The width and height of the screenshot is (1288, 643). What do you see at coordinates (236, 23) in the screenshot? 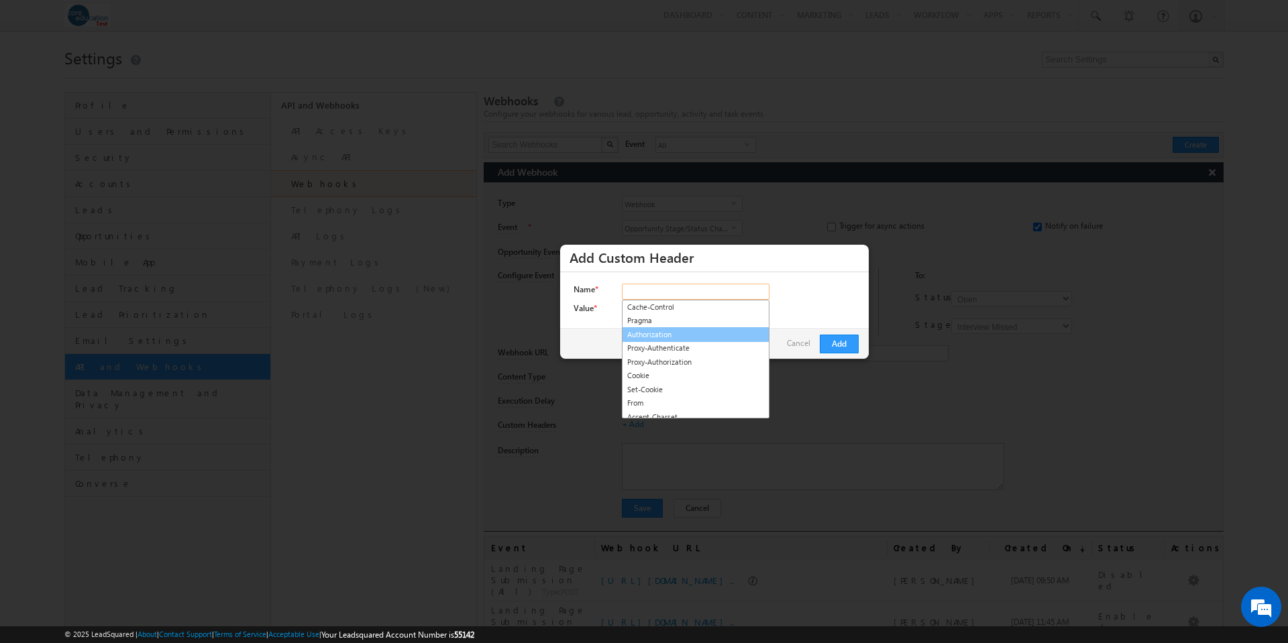
I see `div: Minimize live chat window` at bounding box center [236, 23].